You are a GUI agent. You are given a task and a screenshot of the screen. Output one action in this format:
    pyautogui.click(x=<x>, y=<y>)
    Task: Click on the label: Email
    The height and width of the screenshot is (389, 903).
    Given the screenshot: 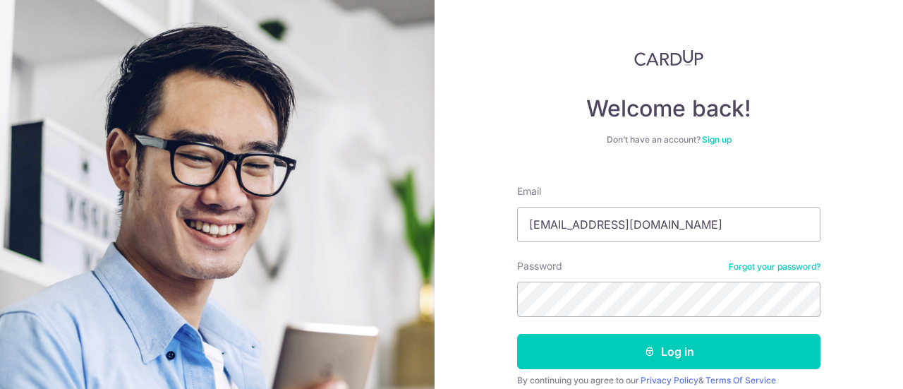 What is the action you would take?
    pyautogui.click(x=529, y=191)
    